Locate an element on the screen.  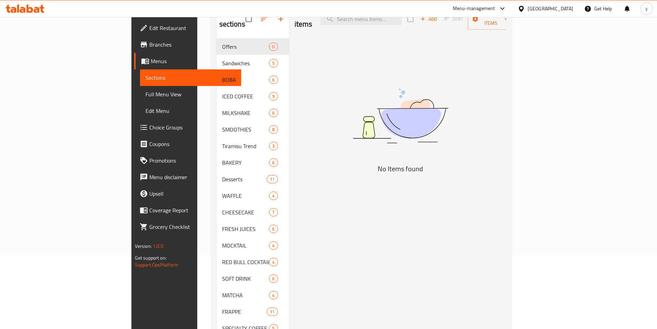
span: Branches is located at coordinates (193, 45).